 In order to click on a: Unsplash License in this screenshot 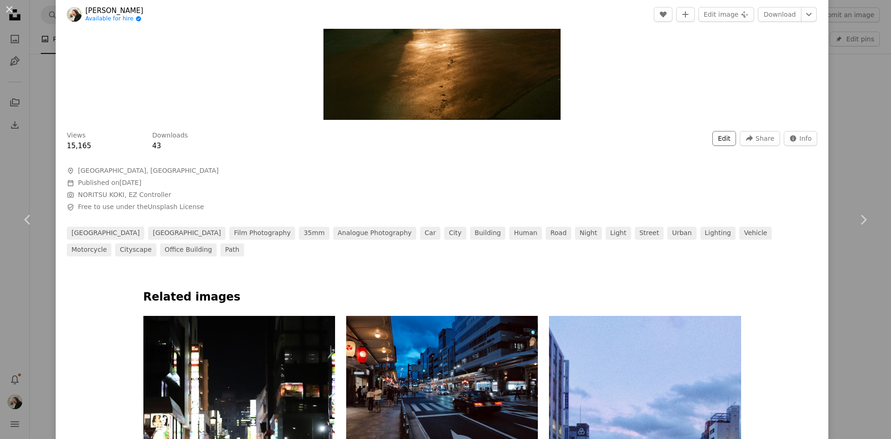, I will do `click(176, 207)`.